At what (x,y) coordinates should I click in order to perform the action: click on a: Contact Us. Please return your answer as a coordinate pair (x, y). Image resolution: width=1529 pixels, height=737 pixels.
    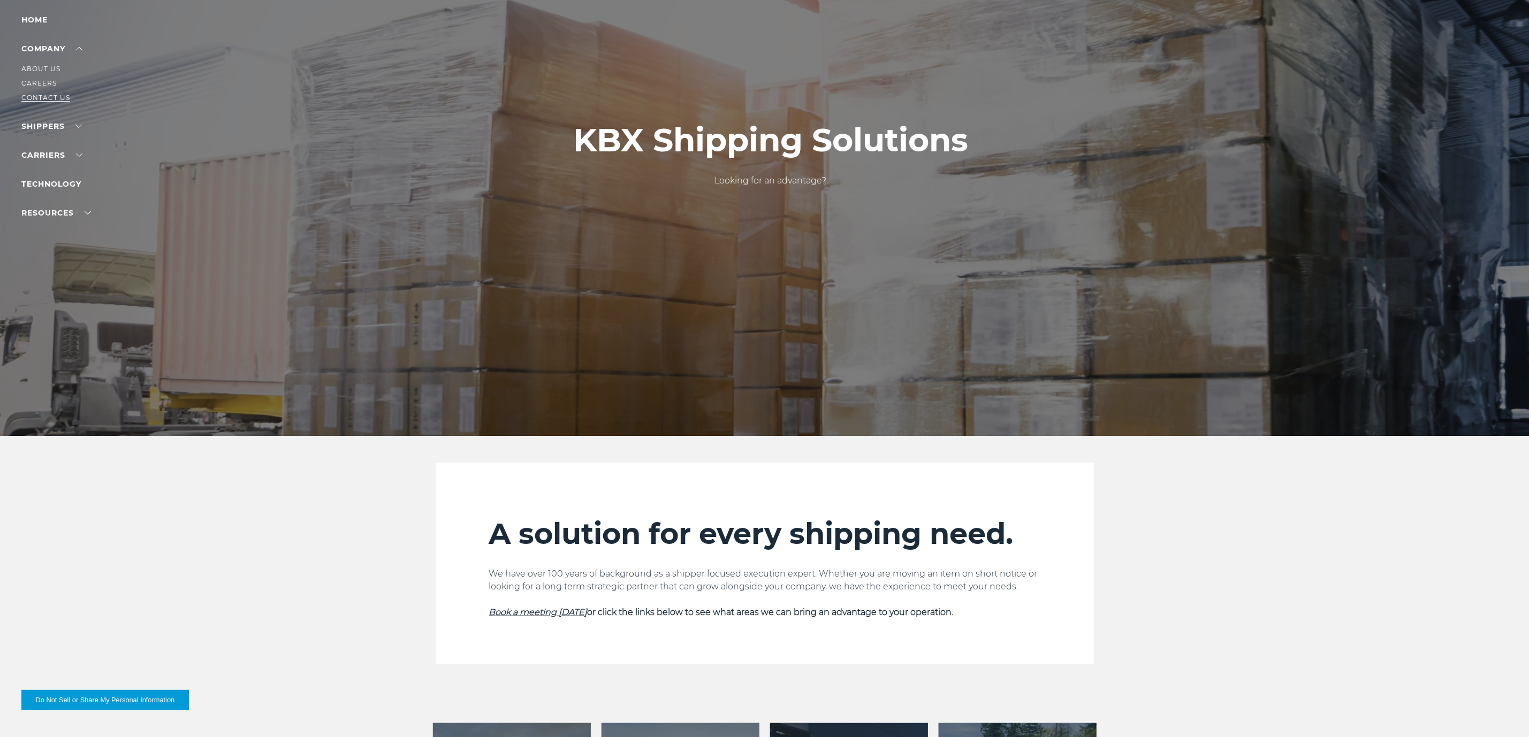
    Looking at the image, I should click on (45, 97).